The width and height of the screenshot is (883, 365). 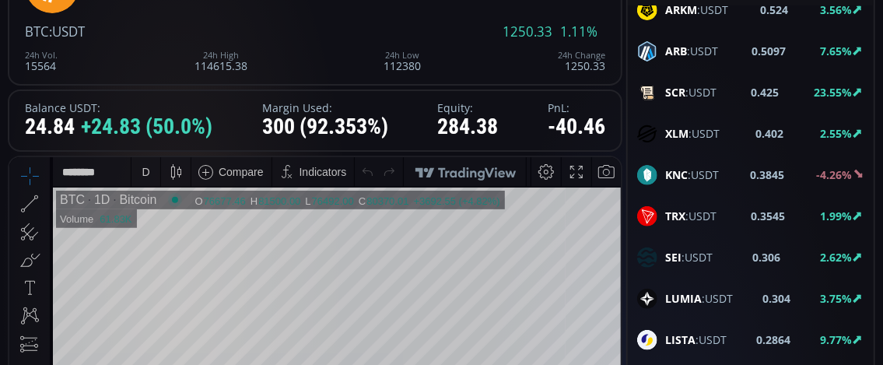 What do you see at coordinates (324, 44) in the screenshot?
I see `div: 76492.00` at bounding box center [324, 44].